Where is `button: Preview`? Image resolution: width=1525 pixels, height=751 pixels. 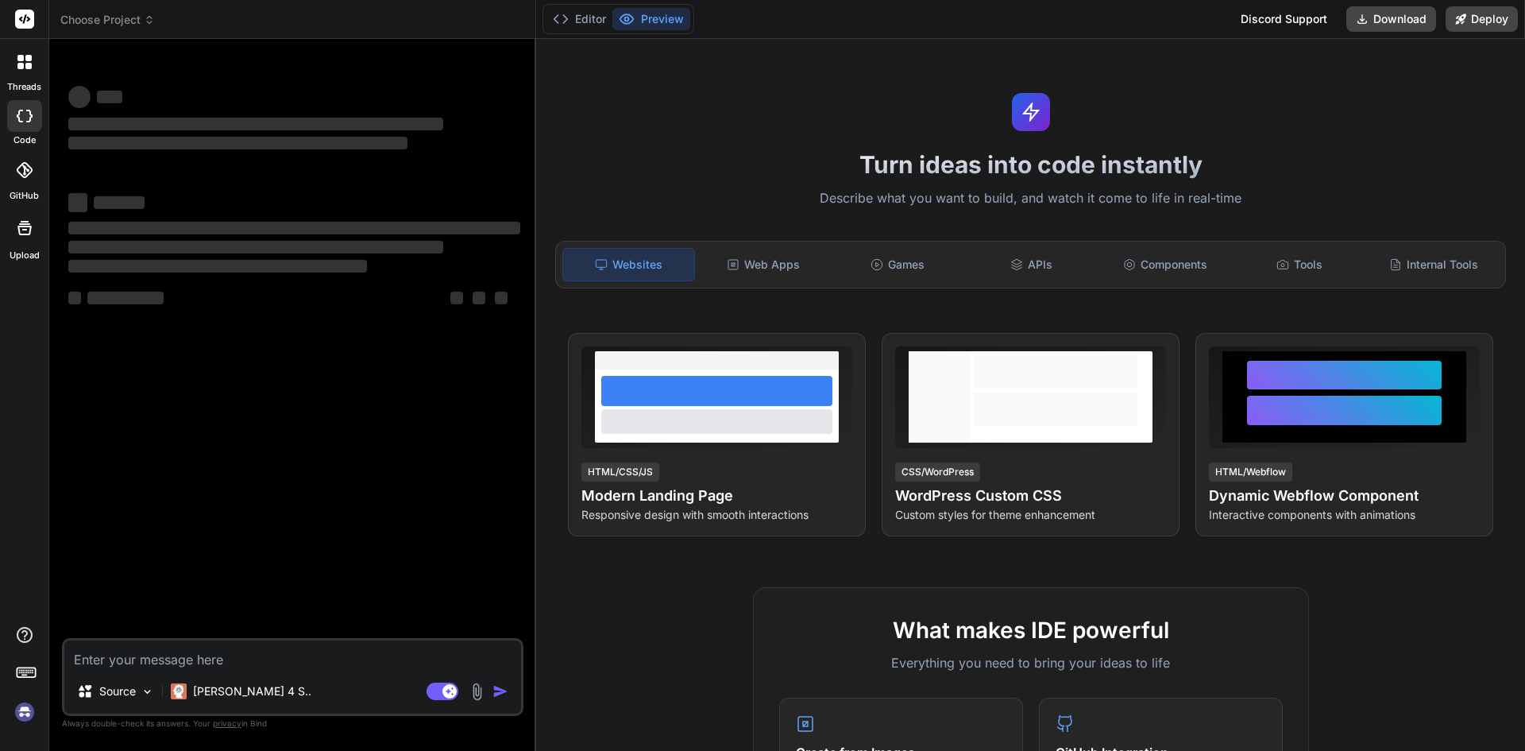
button: Preview is located at coordinates (651, 19).